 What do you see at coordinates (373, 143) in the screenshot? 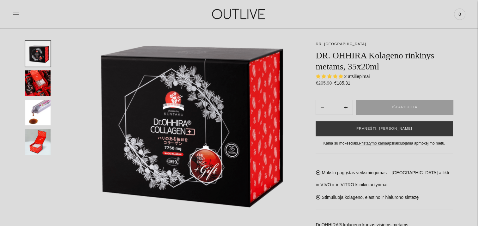
I see `a: Pristatymo kaina` at bounding box center [373, 143].